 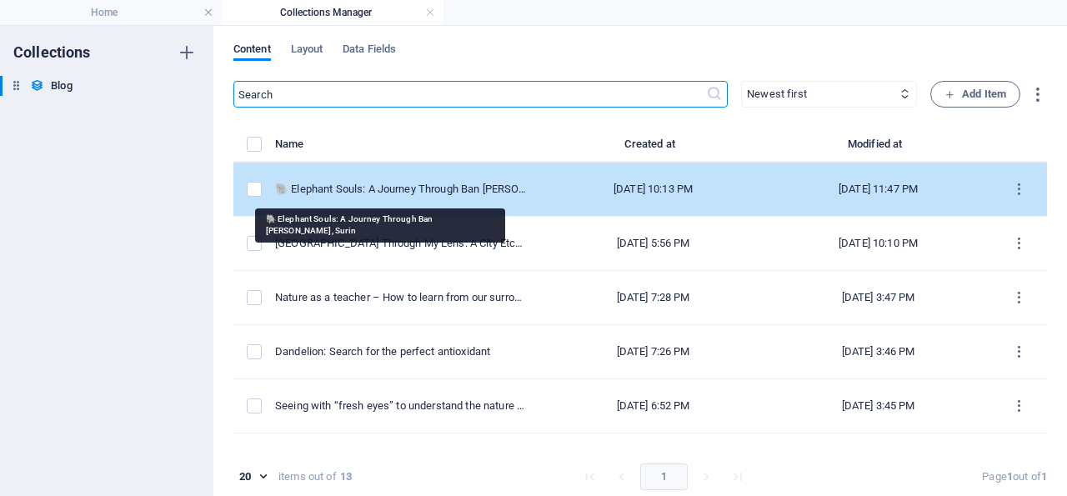 What do you see at coordinates (408, 148) in the screenshot?
I see `th: Name` at bounding box center [408, 148].